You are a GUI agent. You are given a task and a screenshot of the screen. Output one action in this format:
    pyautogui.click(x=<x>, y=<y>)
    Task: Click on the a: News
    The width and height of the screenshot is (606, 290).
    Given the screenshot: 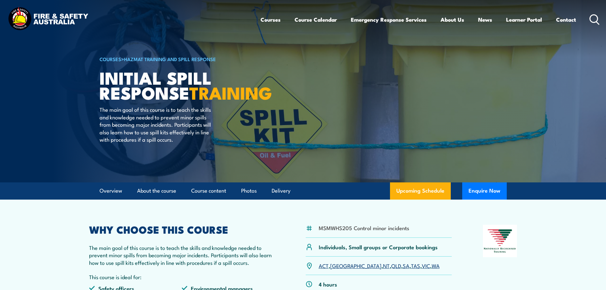 What is the action you would take?
    pyautogui.click(x=485, y=19)
    